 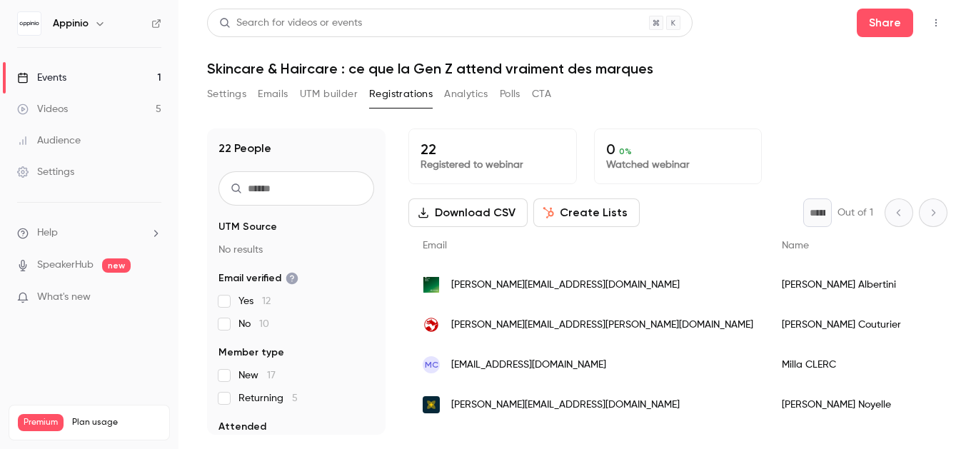 What do you see at coordinates (264, 324) in the screenshot?
I see `span: 10` at bounding box center [264, 324].